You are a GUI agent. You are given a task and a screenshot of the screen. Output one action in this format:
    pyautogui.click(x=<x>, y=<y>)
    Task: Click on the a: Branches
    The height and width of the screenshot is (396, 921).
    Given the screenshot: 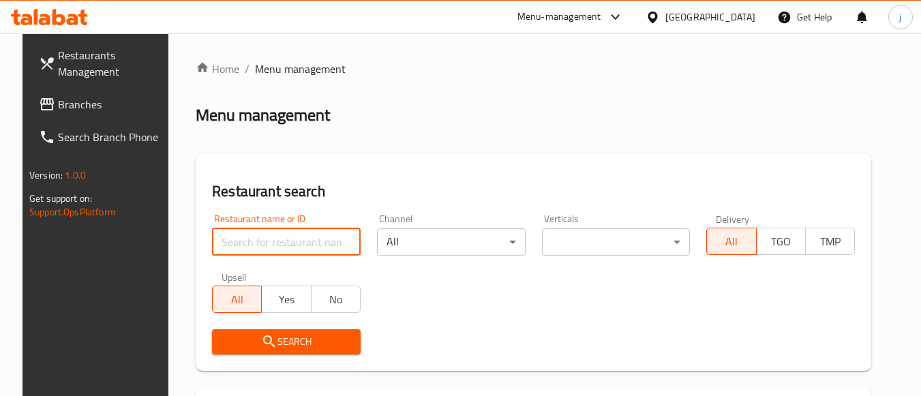 What is the action you would take?
    pyautogui.click(x=102, y=104)
    